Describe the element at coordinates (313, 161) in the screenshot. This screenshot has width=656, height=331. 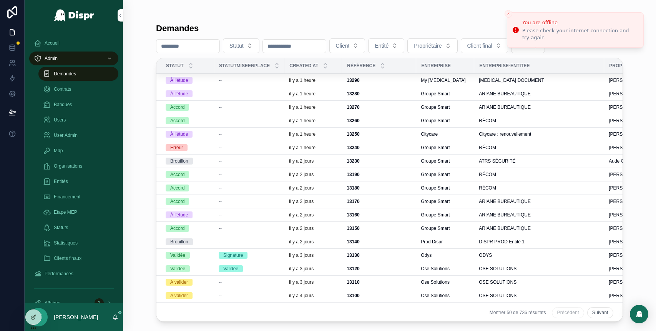
I see `a: il y a 2 jours` at that location.